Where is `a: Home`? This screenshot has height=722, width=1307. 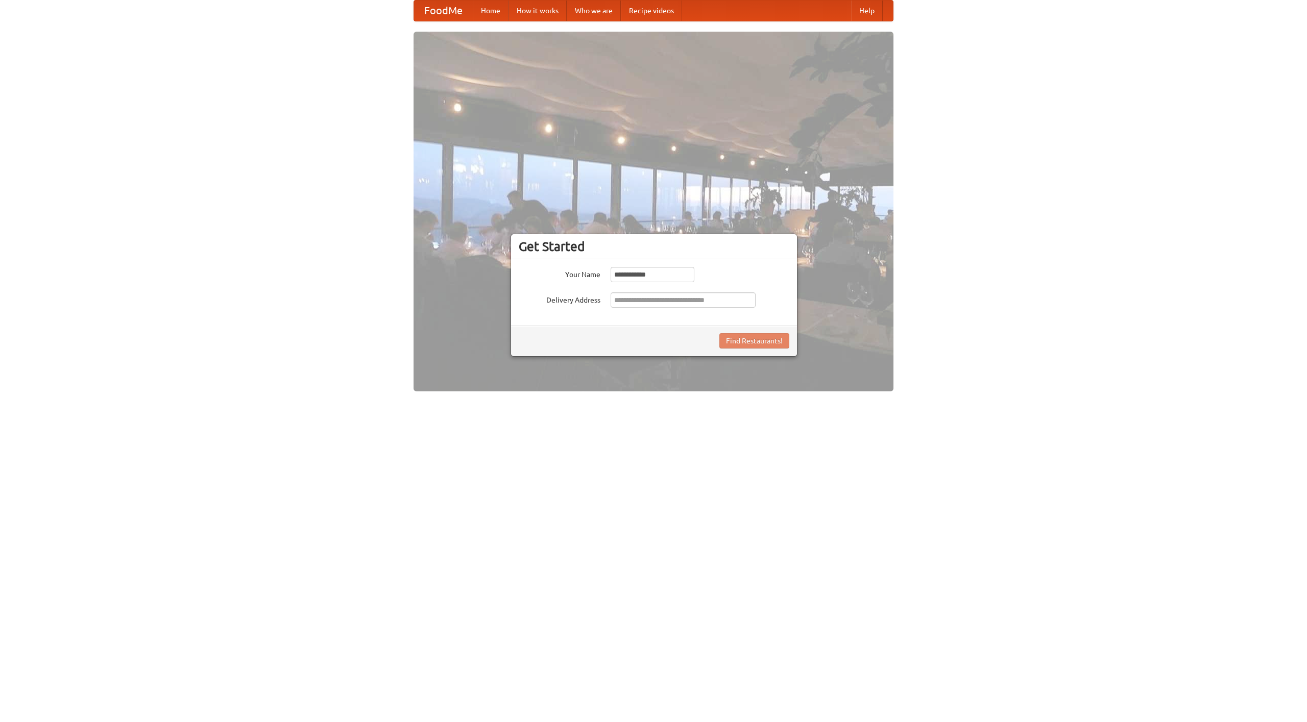
a: Home is located at coordinates (491, 11).